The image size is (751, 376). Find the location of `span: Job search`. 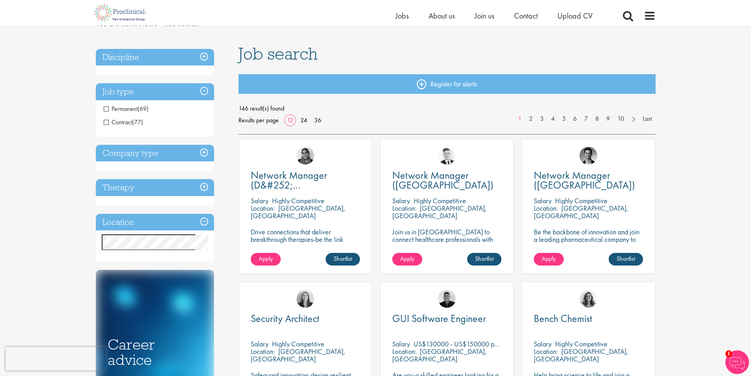

span: Job search is located at coordinates (278, 54).